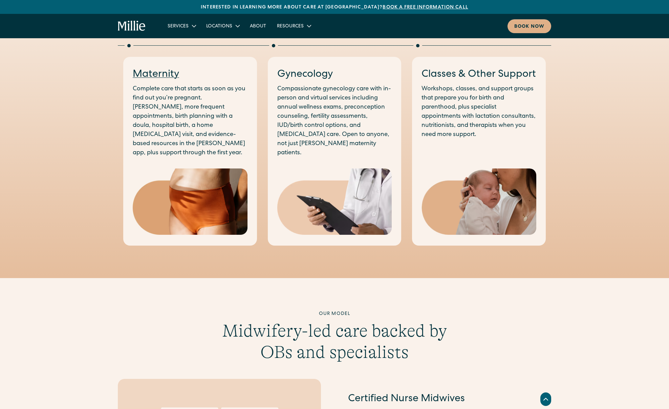 This screenshot has width=669, height=409. Describe the element at coordinates (258, 26) in the screenshot. I see `a: About` at that location.